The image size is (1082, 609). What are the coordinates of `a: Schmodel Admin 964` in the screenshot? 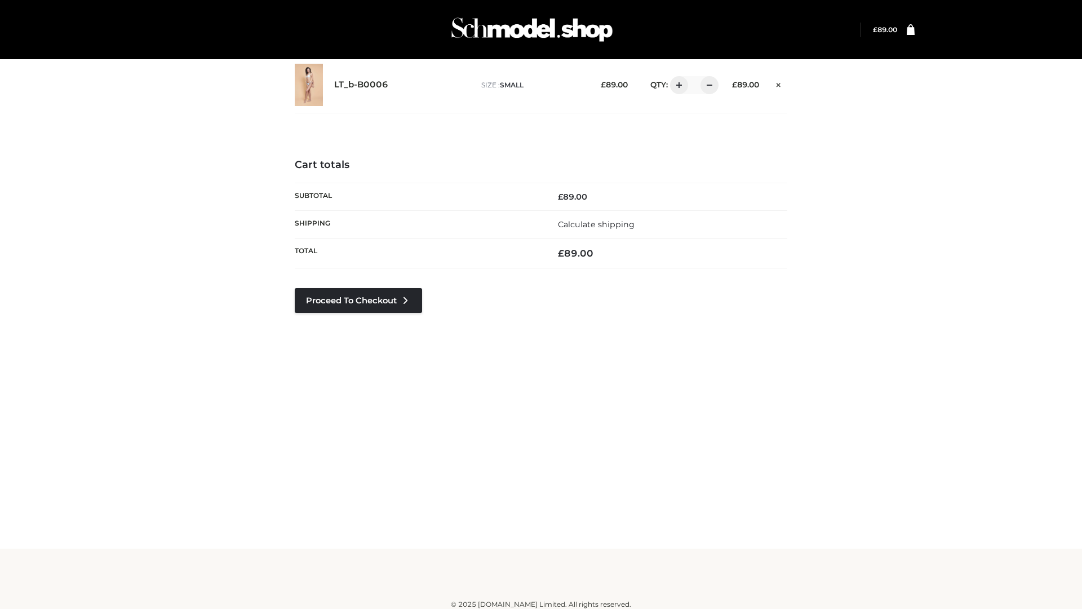 It's located at (532, 29).